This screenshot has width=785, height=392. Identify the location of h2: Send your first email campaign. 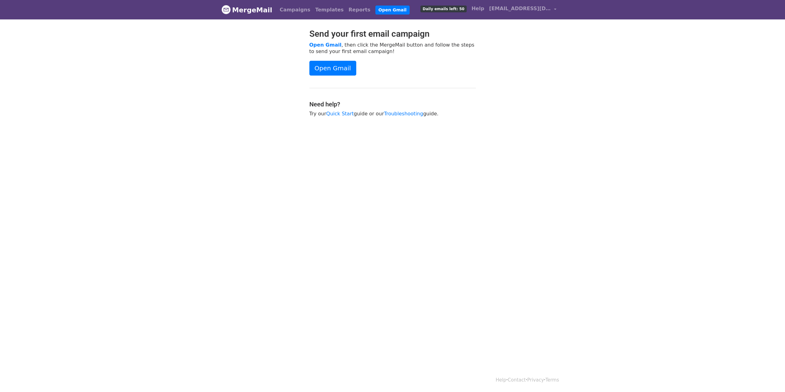
(393, 34).